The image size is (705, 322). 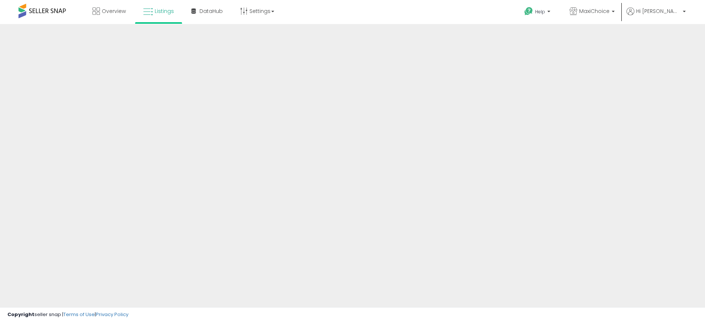 What do you see at coordinates (68, 314) in the screenshot?
I see `div: seller snap | |` at bounding box center [68, 314].